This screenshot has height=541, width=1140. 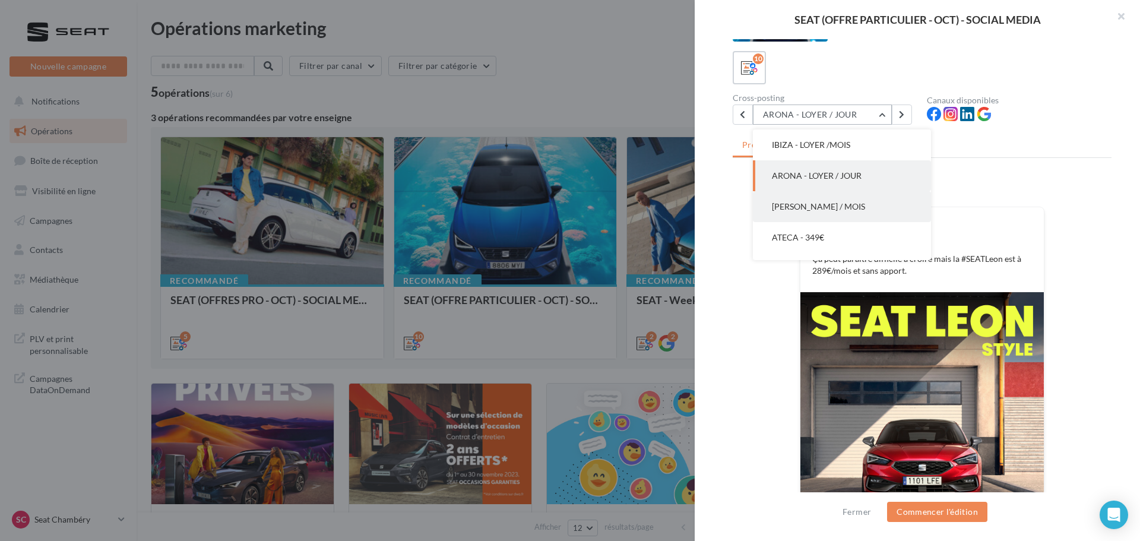 I want to click on div: 10, so click(x=758, y=59).